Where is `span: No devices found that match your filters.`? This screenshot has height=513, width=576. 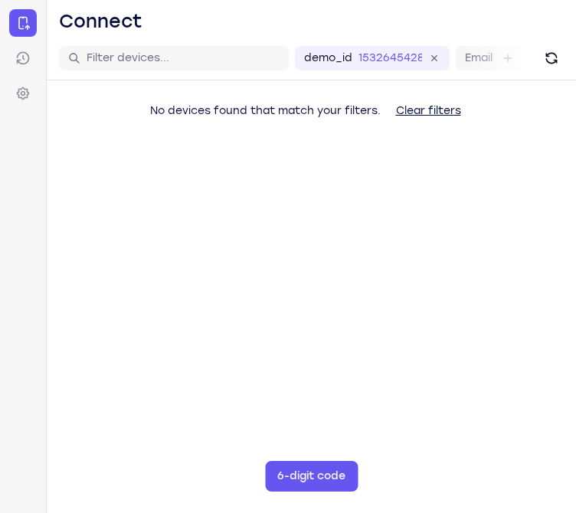
span: No devices found that match your filters. is located at coordinates (265, 110).